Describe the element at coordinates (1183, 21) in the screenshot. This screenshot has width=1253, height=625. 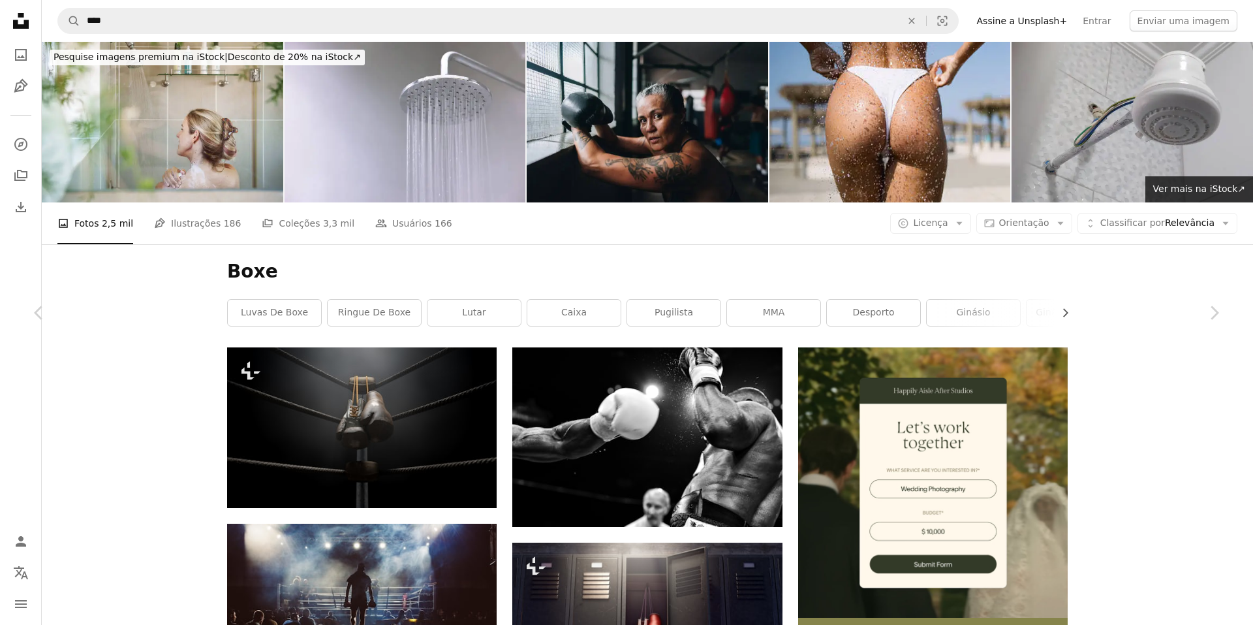
I see `button: Enviar uma imagem` at that location.